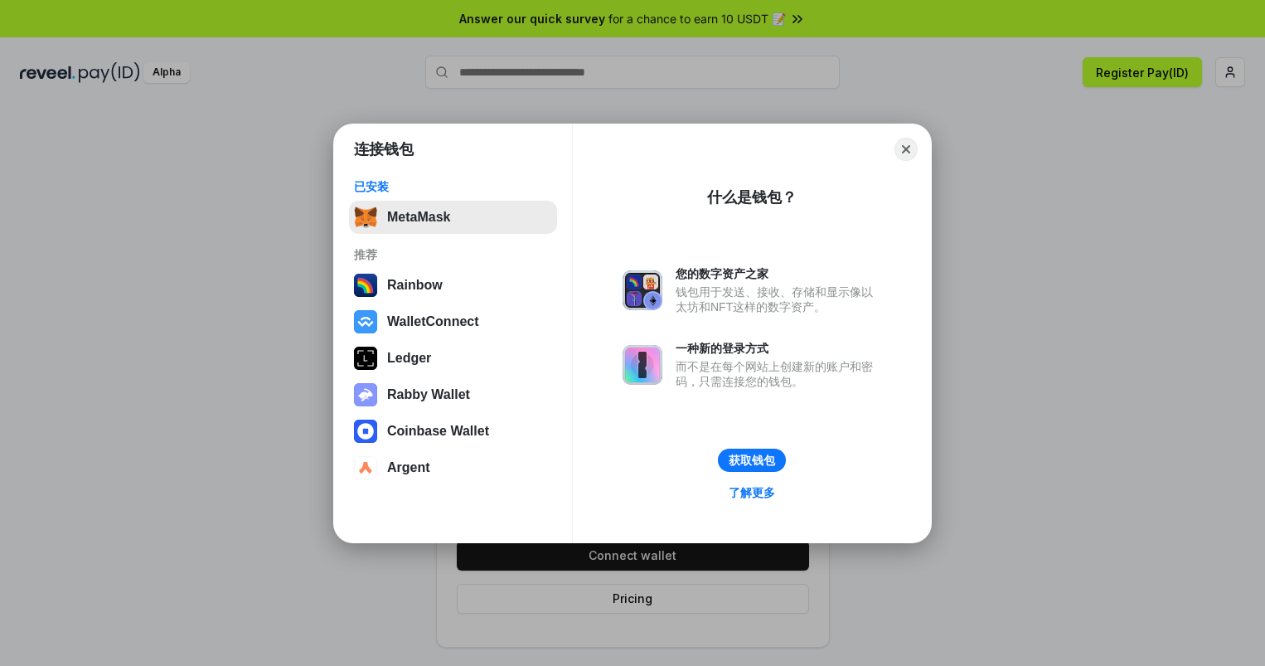 Image resolution: width=1265 pixels, height=666 pixels. What do you see at coordinates (453, 285) in the screenshot?
I see `button: Rainbow` at bounding box center [453, 285].